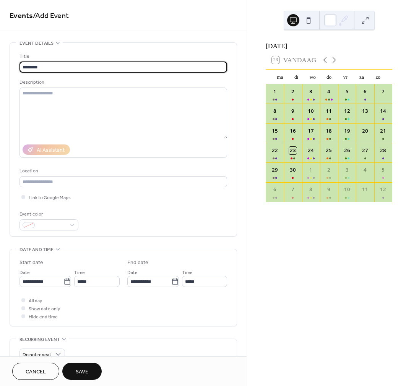 This screenshot has height=386, width=411. I want to click on a: Events, so click(21, 16).